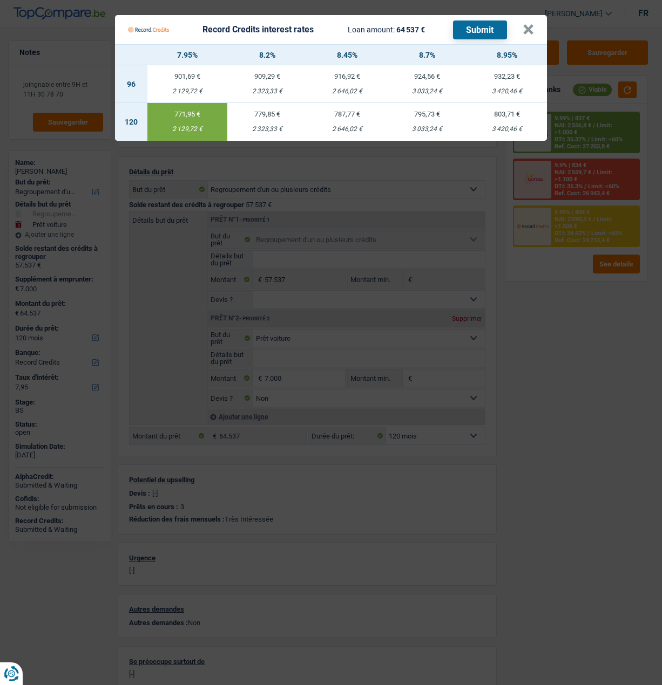  Describe the element at coordinates (187, 76) in the screenshot. I see `div: 901,69 €` at that location.